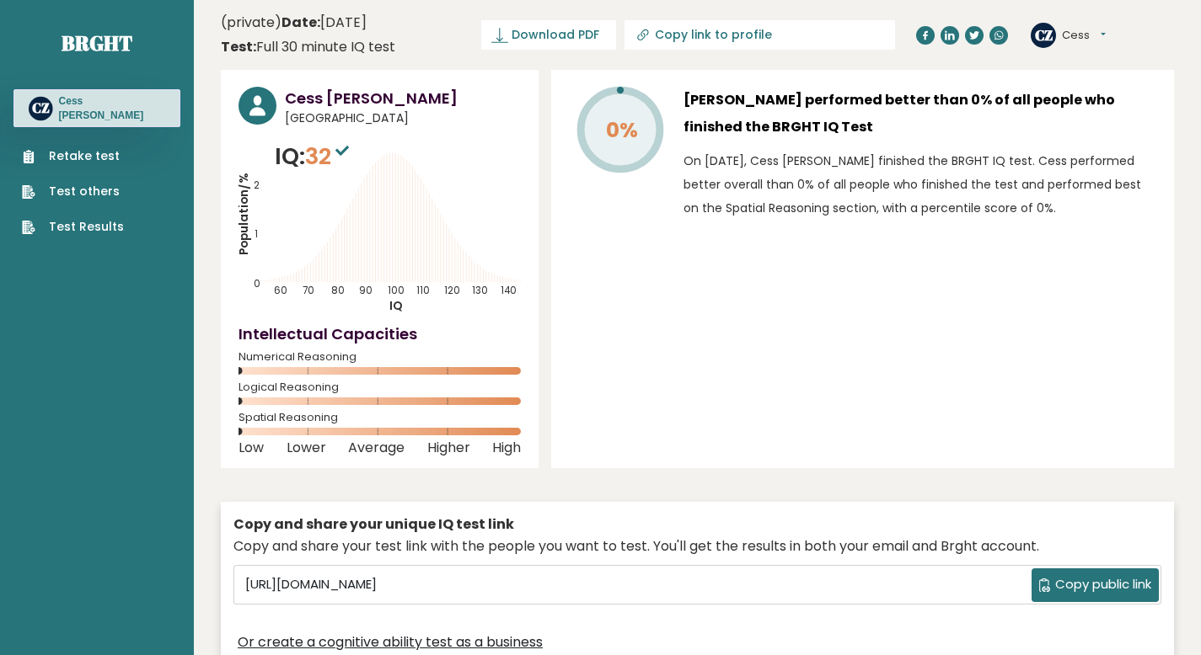 The height and width of the screenshot is (655, 1201). What do you see at coordinates (313, 157) in the screenshot?
I see `p: IQ:` at bounding box center [313, 157].